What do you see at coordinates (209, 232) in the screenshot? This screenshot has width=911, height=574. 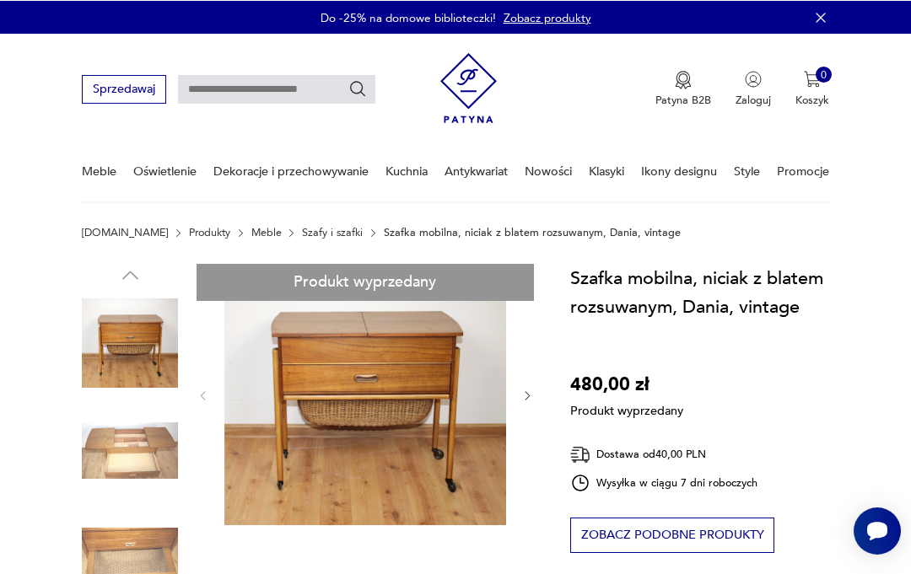 I see `a: Produkty` at bounding box center [209, 232].